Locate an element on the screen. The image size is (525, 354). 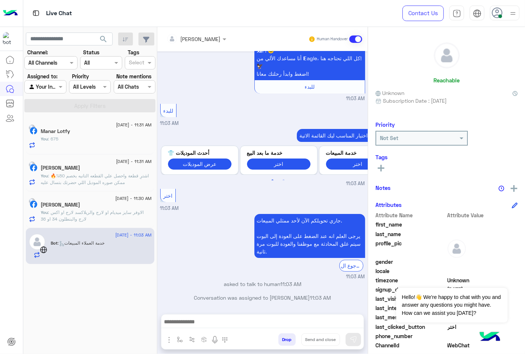
button: create order is located at coordinates (204, 339).